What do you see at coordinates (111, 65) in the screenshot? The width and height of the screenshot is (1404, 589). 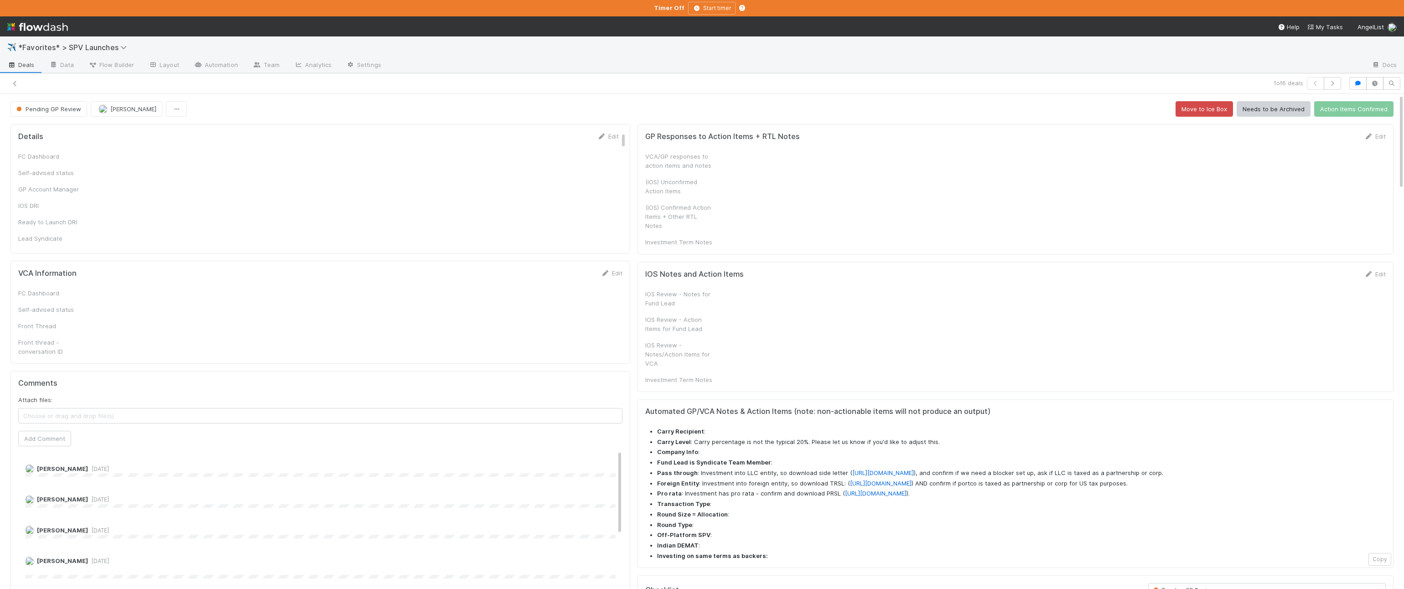 I see `span: Flow Builder` at bounding box center [111, 65].